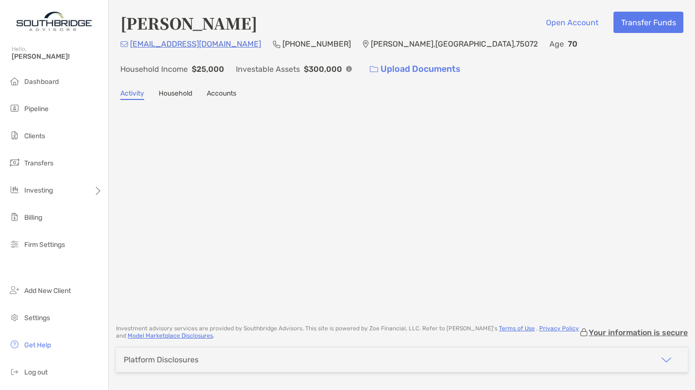 Image resolution: width=695 pixels, height=390 pixels. I want to click on span: Pipeline, so click(36, 109).